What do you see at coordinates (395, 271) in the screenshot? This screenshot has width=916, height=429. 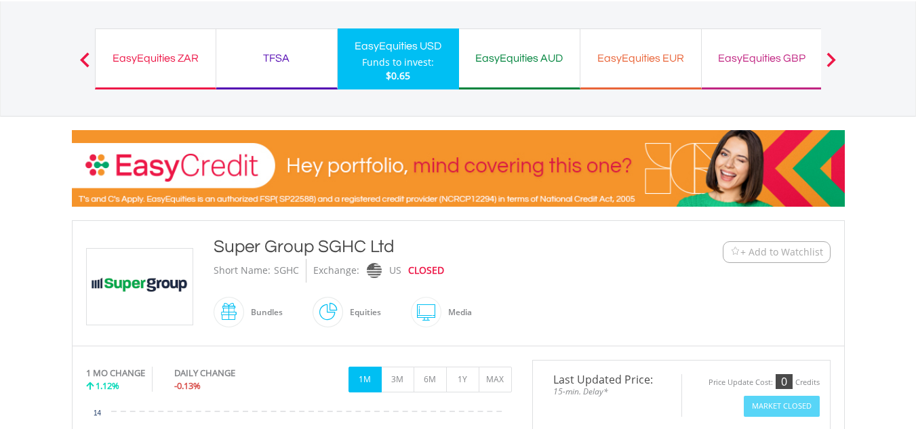 I see `div: US` at bounding box center [395, 271].